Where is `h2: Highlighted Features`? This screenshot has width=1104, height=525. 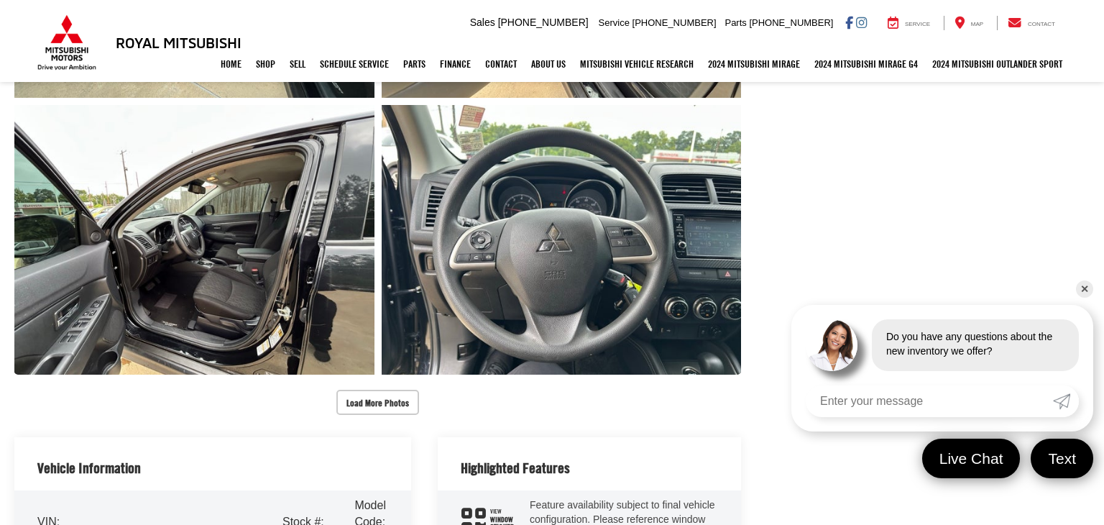 h2: Highlighted Features is located at coordinates (515, 468).